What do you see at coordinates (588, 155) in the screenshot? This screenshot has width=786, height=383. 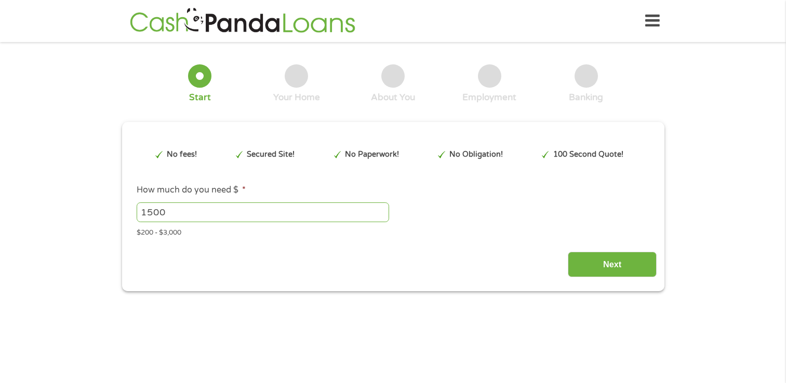 I see `p: 100 Second Quote!` at bounding box center [588, 155].